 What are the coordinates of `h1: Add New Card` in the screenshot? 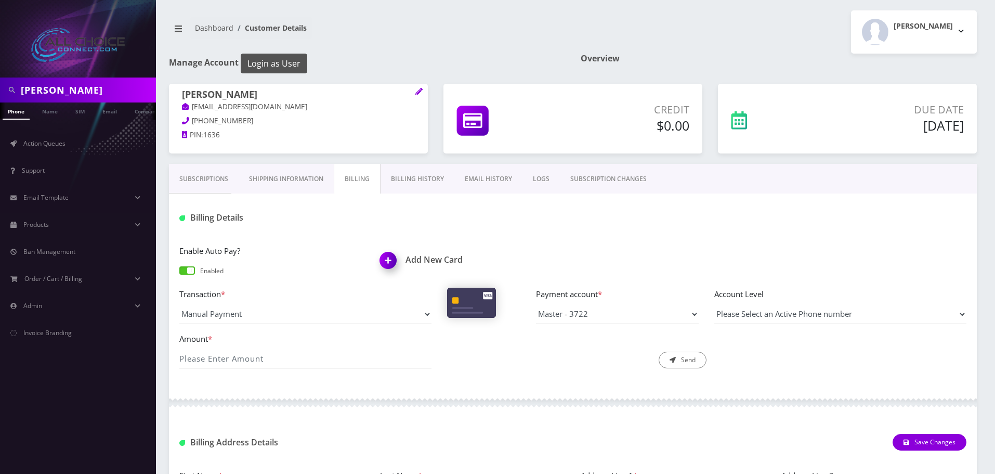 It's located at (473, 259).